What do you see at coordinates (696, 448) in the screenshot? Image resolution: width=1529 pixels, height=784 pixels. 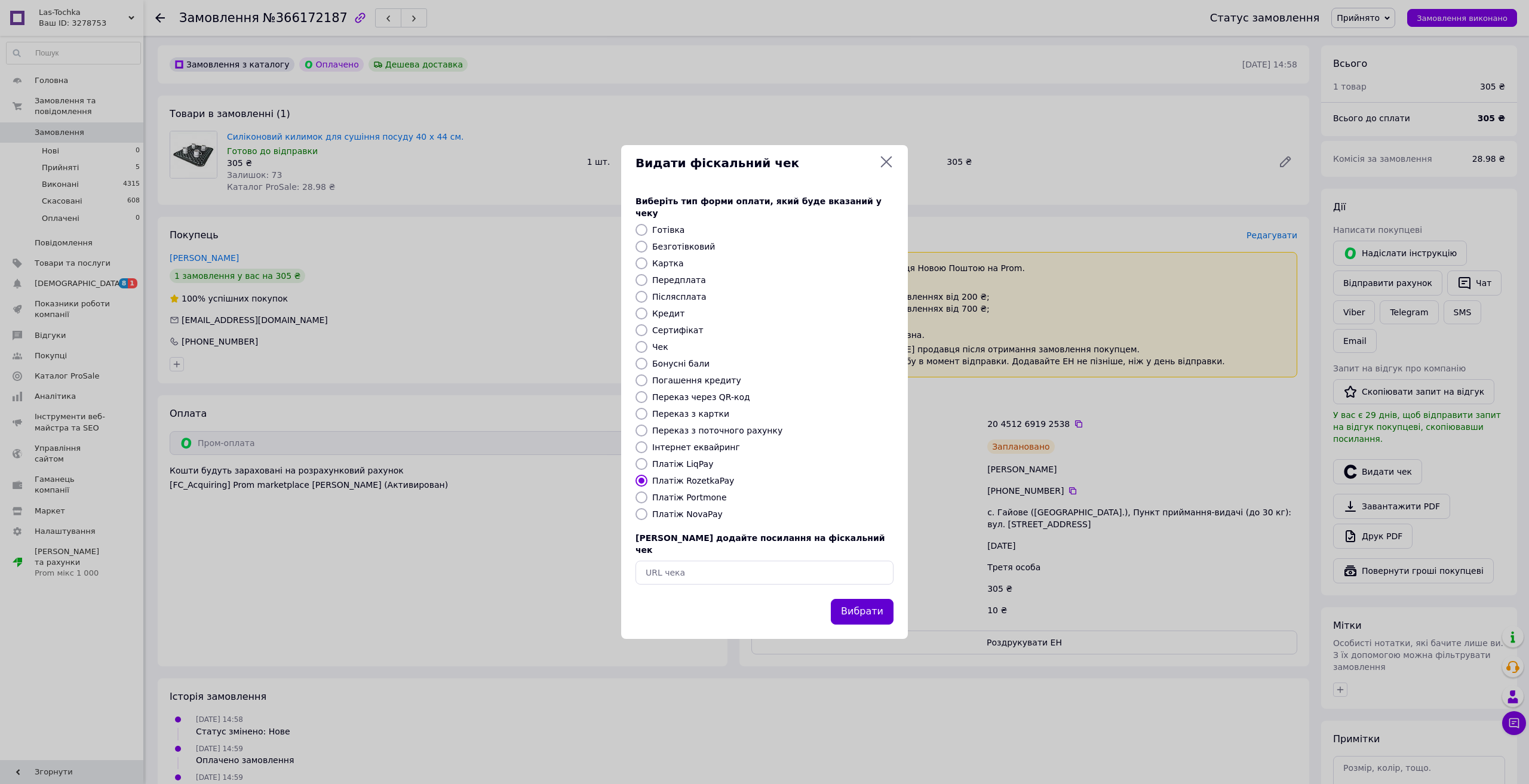 I see `label: Інтернет еквайринг` at bounding box center [696, 448].